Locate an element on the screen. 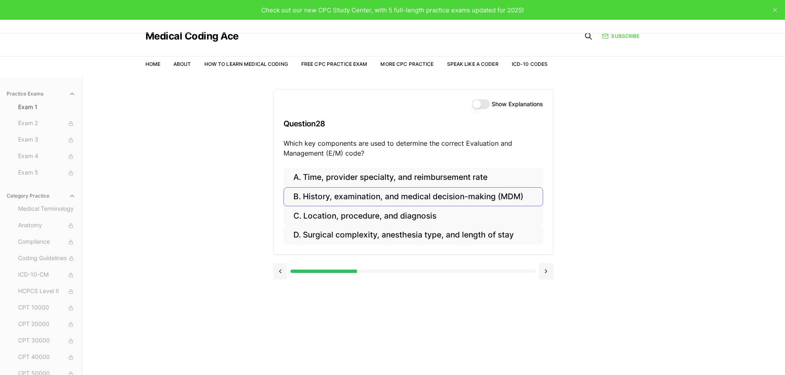  label: Show Explanations is located at coordinates (517, 104).